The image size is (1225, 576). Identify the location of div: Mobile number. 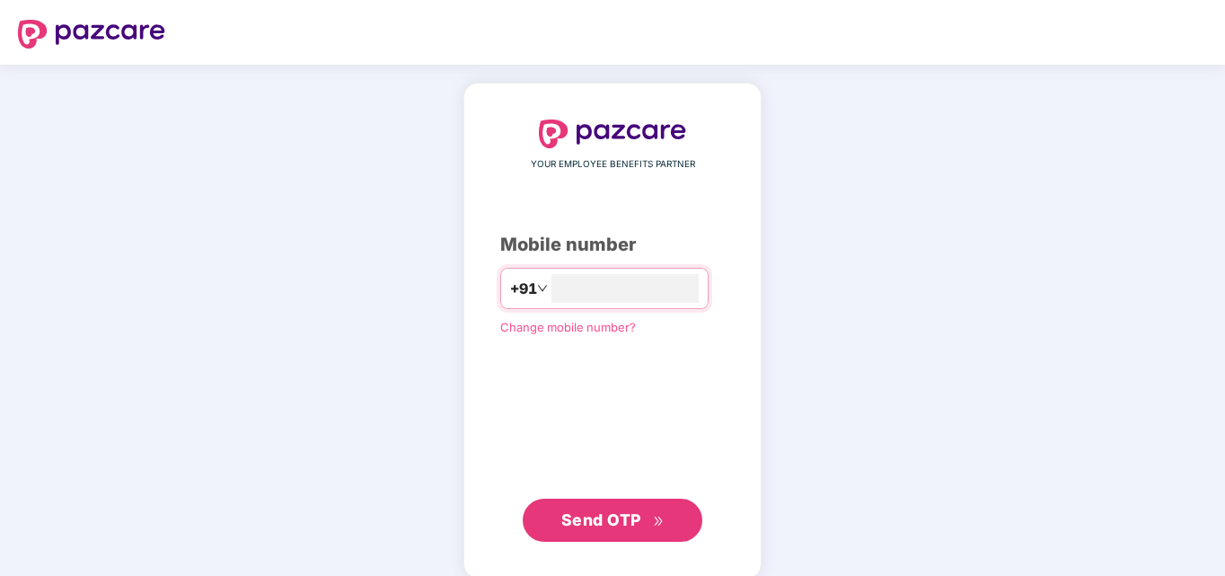
(613, 244).